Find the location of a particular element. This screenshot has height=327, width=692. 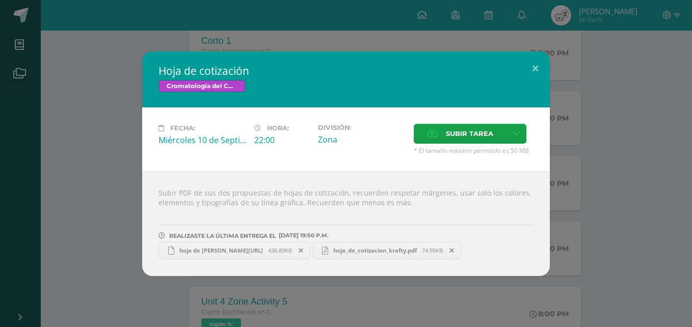

span: 74.95KB is located at coordinates (432, 250).